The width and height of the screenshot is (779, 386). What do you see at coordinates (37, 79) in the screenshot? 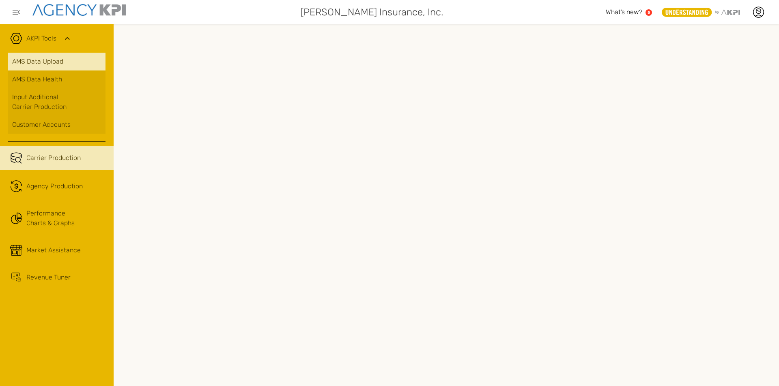
I see `span: AMS Data Health` at bounding box center [37, 79].